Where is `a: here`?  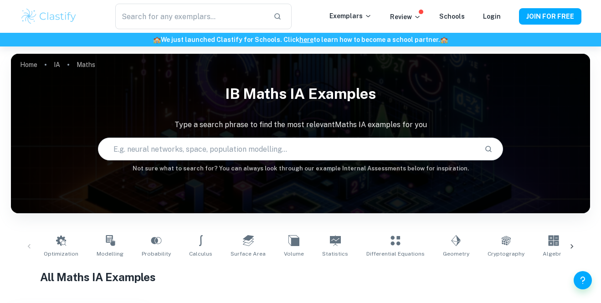 a: here is located at coordinates (306, 40).